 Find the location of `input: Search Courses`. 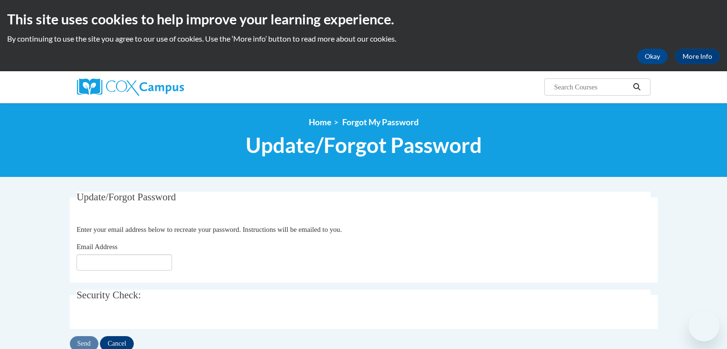

input: Search Courses is located at coordinates (591, 87).